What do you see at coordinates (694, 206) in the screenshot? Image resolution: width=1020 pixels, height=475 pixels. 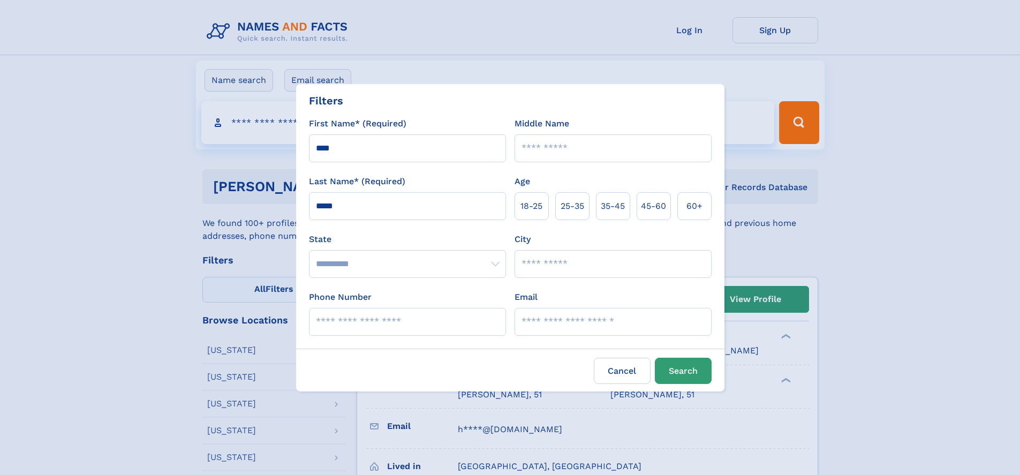 I see `span: 60+` at bounding box center [694, 206].